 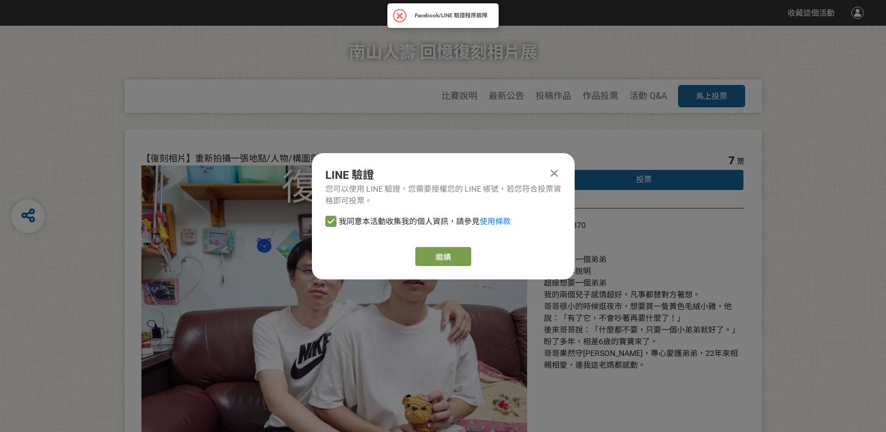 What do you see at coordinates (740, 161) in the screenshot?
I see `span: 票` at bounding box center [740, 161].